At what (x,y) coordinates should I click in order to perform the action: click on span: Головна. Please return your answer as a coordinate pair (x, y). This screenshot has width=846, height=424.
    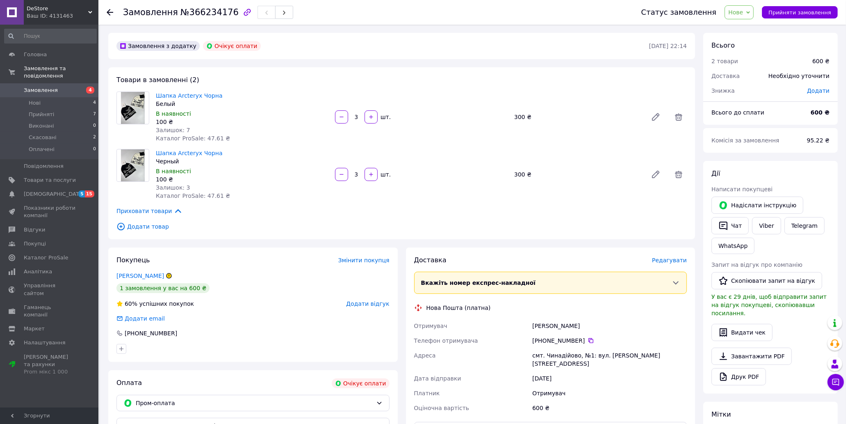
    Looking at the image, I should click on (35, 55).